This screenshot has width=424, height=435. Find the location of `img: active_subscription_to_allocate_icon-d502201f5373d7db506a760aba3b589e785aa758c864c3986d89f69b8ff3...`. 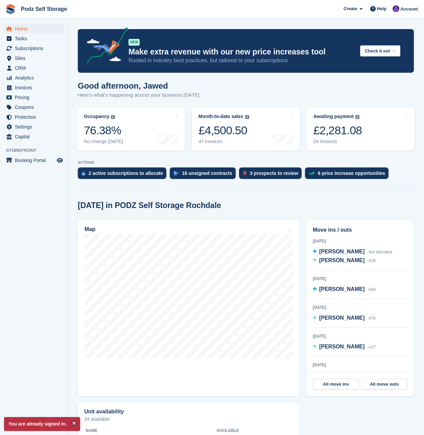

img: active_subscription_to_allocate_icon-d502201f5373d7db506a760aba3b589e785aa758c864c3986d89f69b8ff3... is located at coordinates (83, 173).